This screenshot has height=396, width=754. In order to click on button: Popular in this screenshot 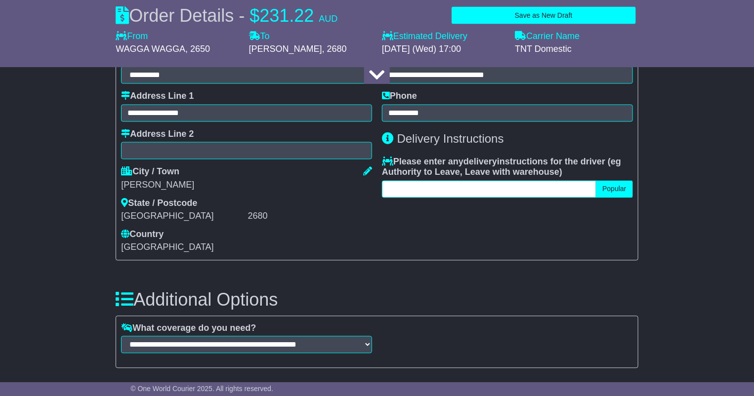, I will do `click(614, 189)`.